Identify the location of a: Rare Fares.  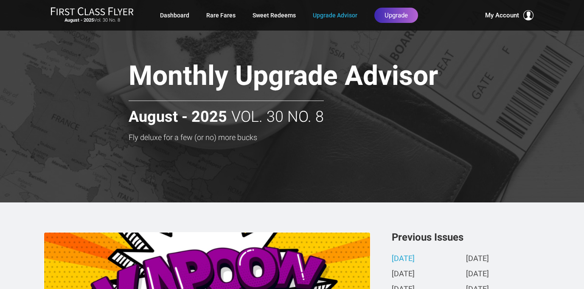
(221, 15).